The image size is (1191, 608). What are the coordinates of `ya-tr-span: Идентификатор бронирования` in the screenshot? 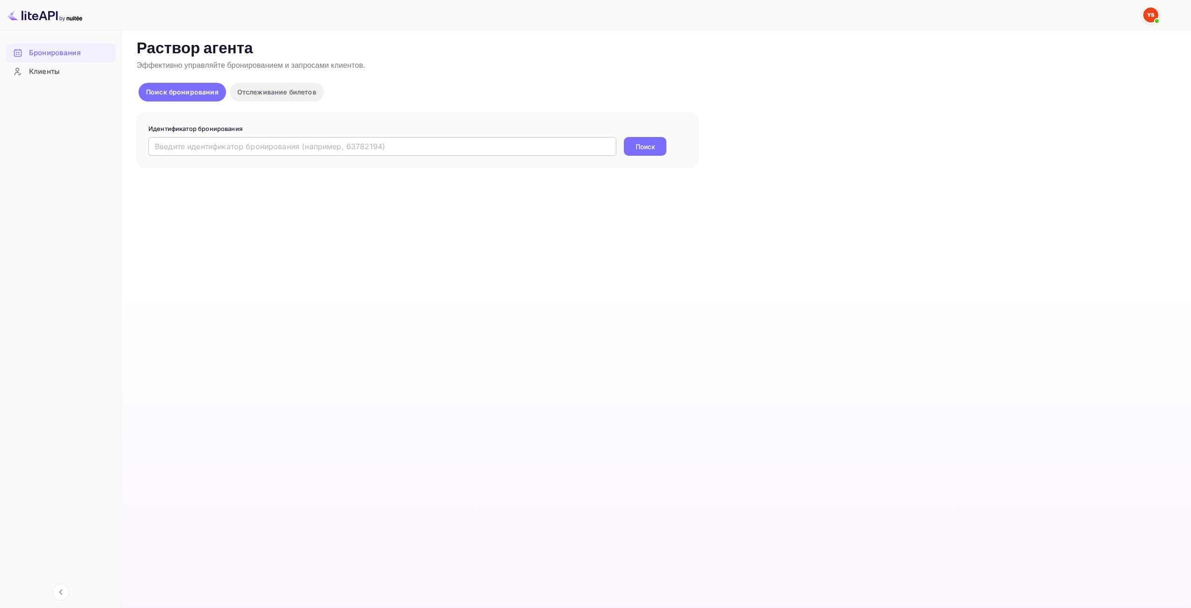 It's located at (195, 129).